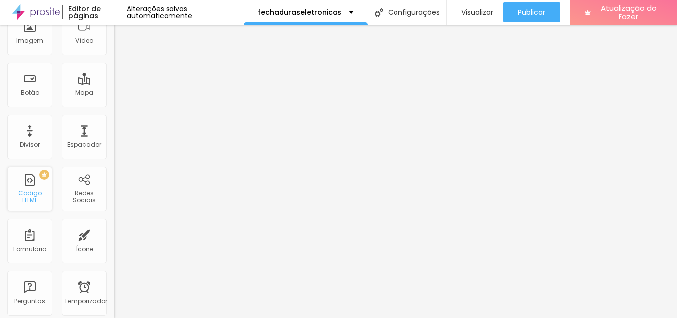 Image resolution: width=677 pixels, height=318 pixels. I want to click on font: Configurações, so click(414, 12).